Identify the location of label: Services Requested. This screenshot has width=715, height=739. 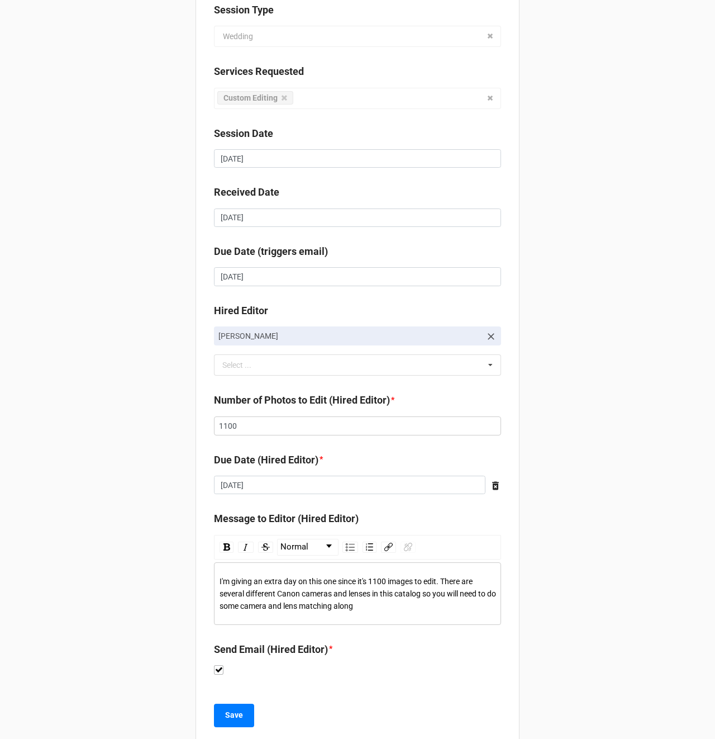
(259, 72).